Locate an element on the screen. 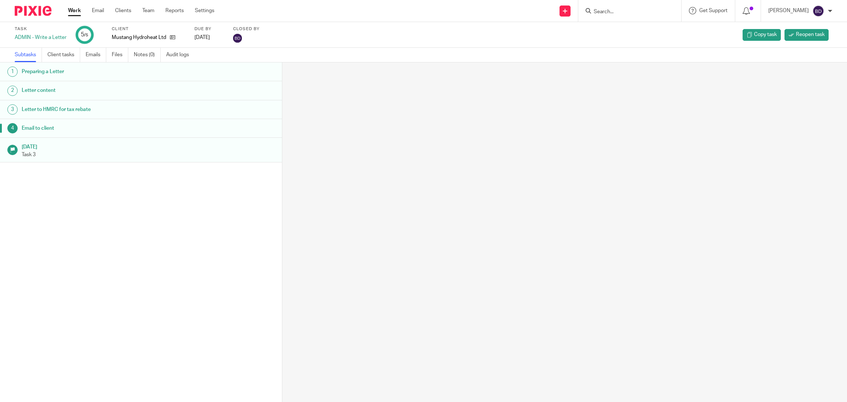 This screenshot has width=847, height=402. h1: Letter content is located at coordinates (106, 90).